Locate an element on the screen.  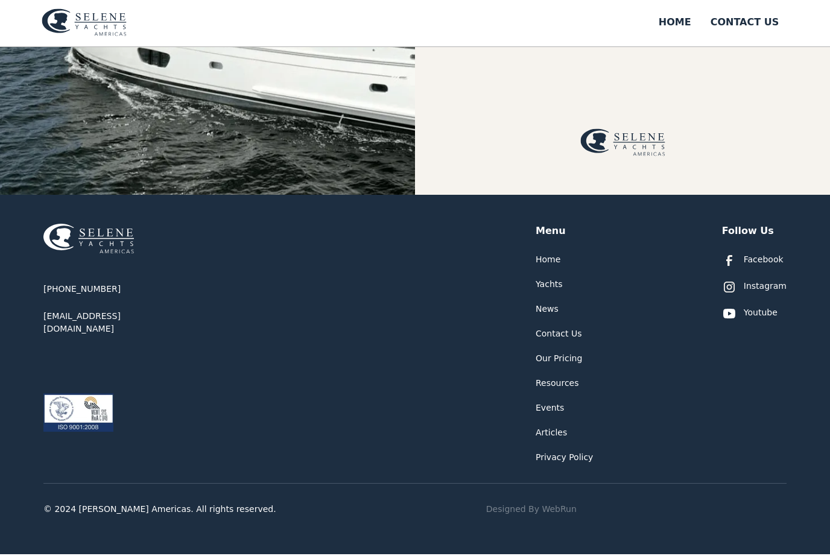
a: Designed By WebRun is located at coordinates (531, 511).